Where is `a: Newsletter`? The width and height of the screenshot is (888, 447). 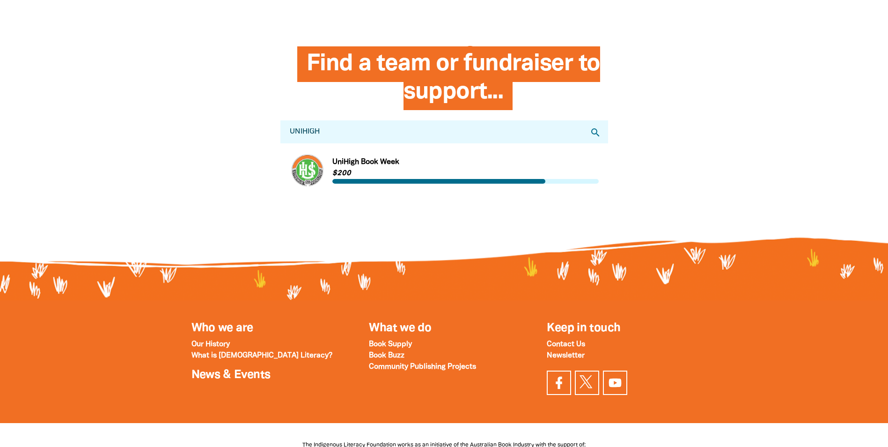 a: Newsletter is located at coordinates (566, 355).